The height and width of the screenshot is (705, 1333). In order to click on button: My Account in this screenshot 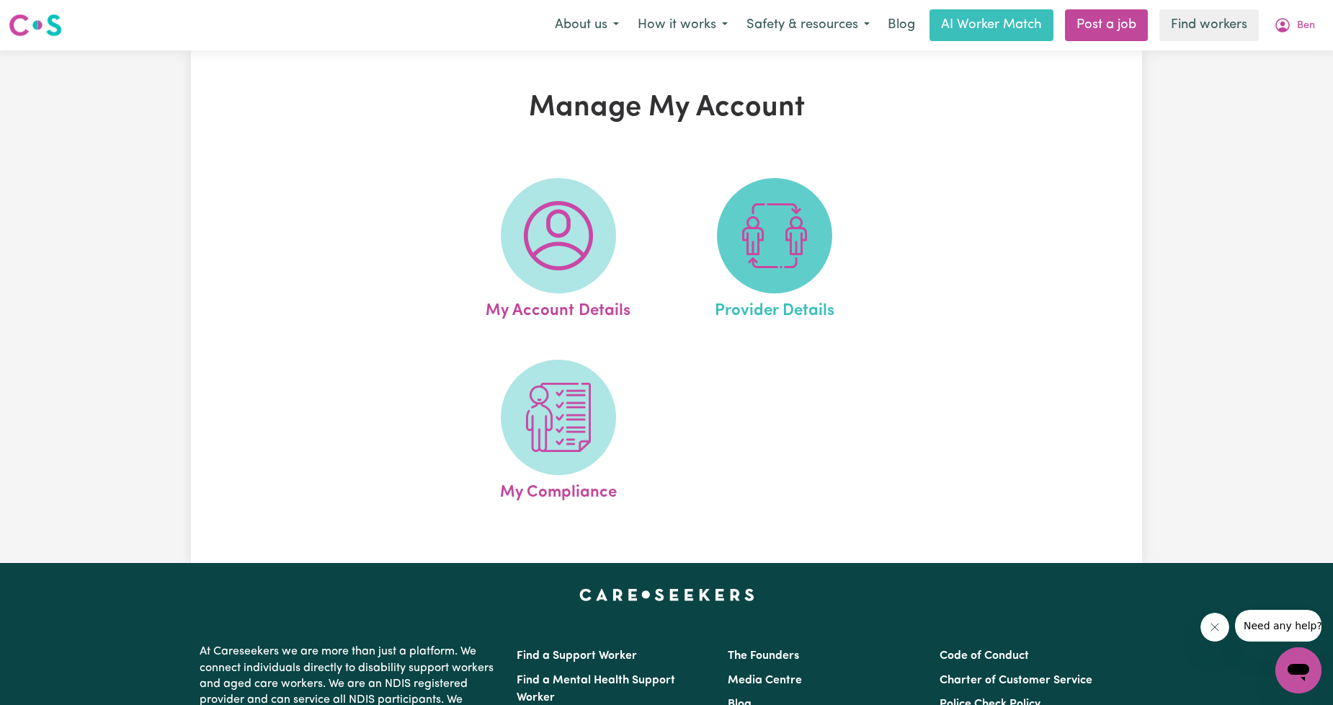, I will do `click(1294, 25)`.